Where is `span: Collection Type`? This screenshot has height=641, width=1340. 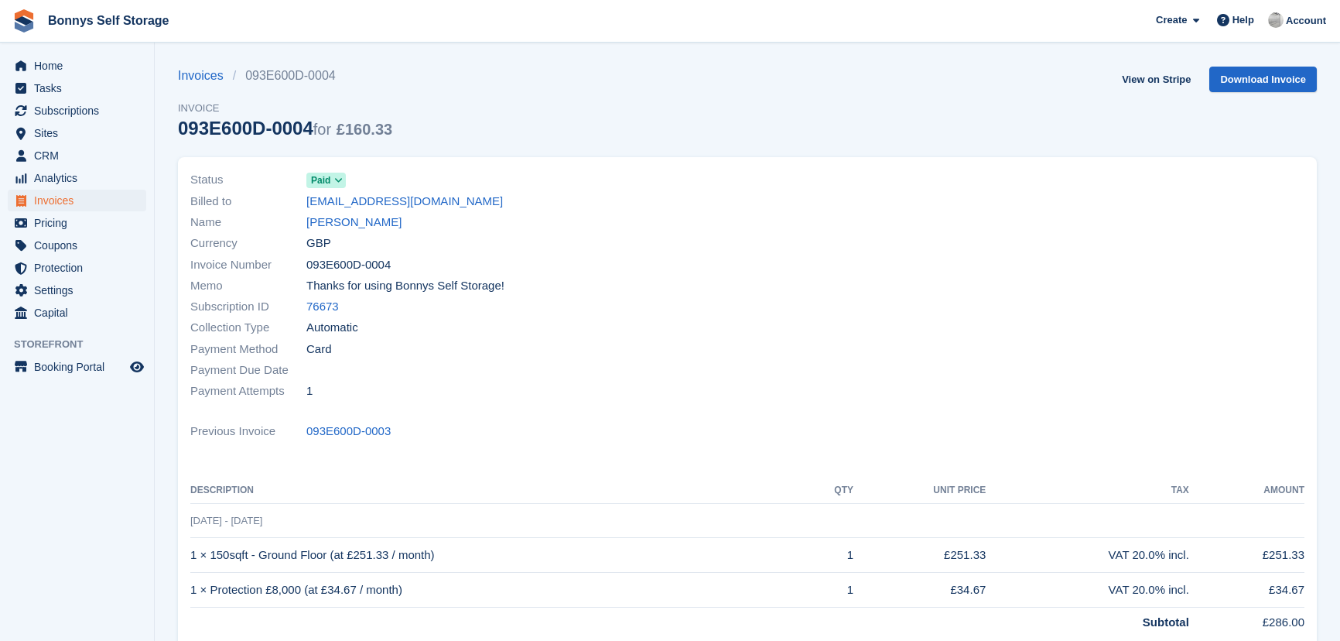
span: Collection Type is located at coordinates (248, 327).